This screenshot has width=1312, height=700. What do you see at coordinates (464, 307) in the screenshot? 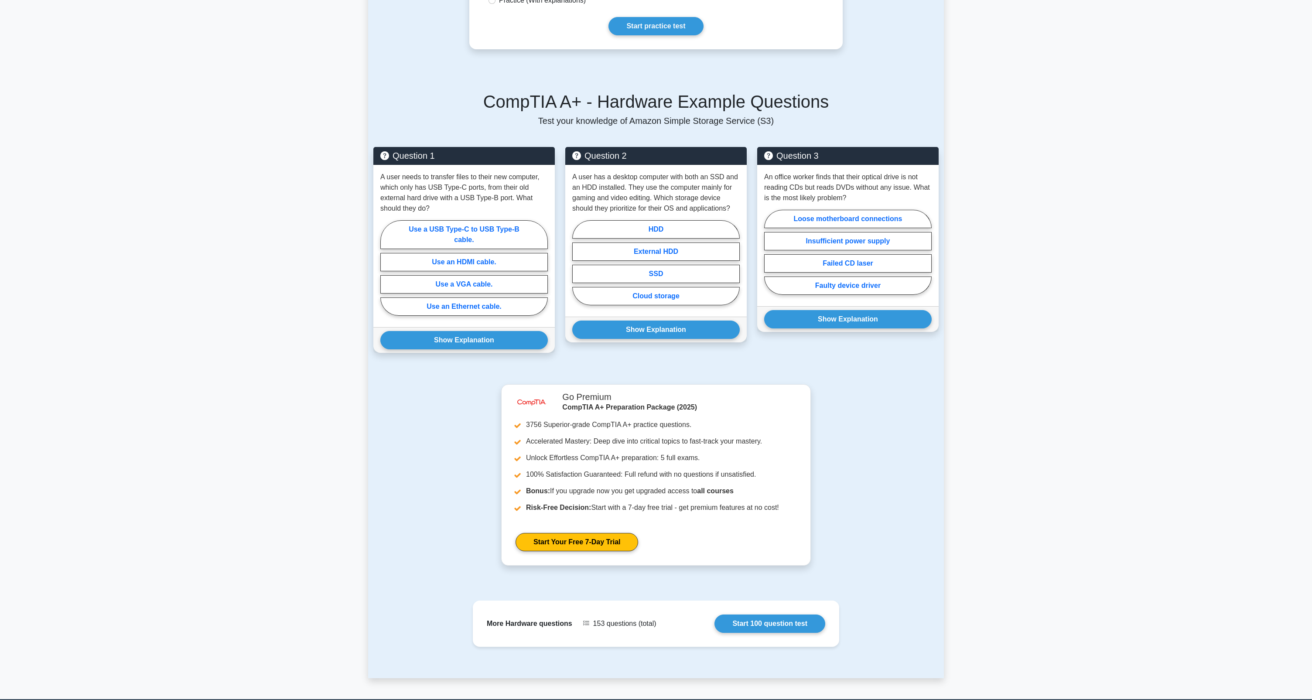
I see `label: Use an Ethernet cable.` at bounding box center [464, 307].